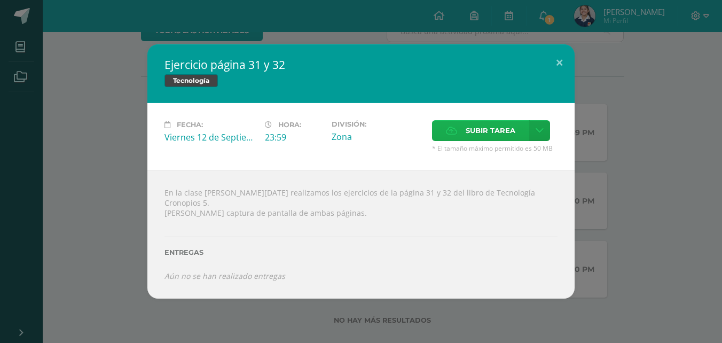 The height and width of the screenshot is (343, 722). Describe the element at coordinates (191, 81) in the screenshot. I see `span: Tecnología` at that location.